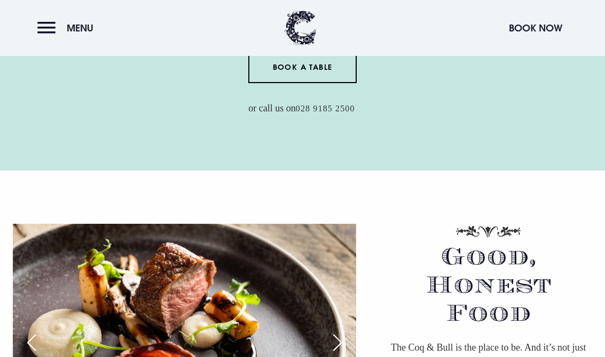  What do you see at coordinates (302, 67) in the screenshot?
I see `a: Book a Table` at bounding box center [302, 67].